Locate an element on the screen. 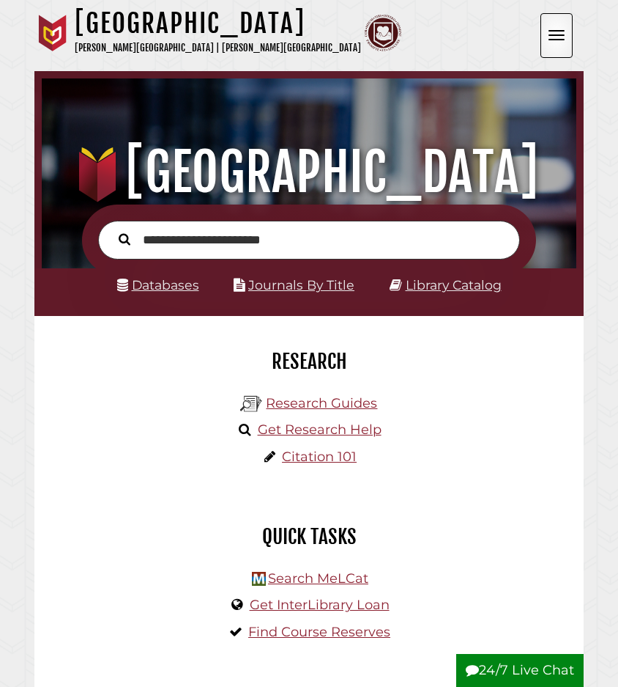 This screenshot has width=618, height=687. h2: Quick Tasks is located at coordinates (309, 536).